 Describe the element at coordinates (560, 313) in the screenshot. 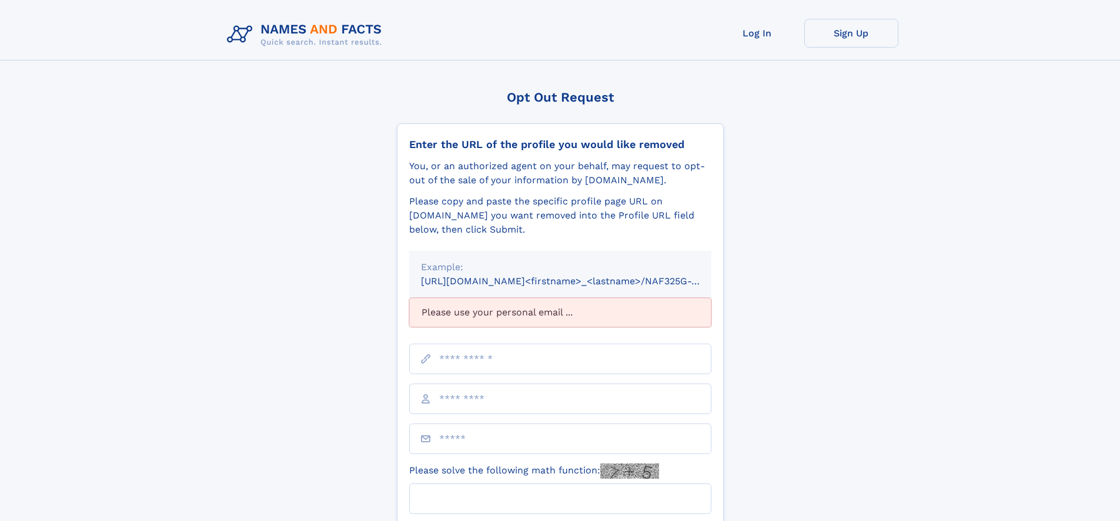

I see `div: Please use your personal email ...` at that location.